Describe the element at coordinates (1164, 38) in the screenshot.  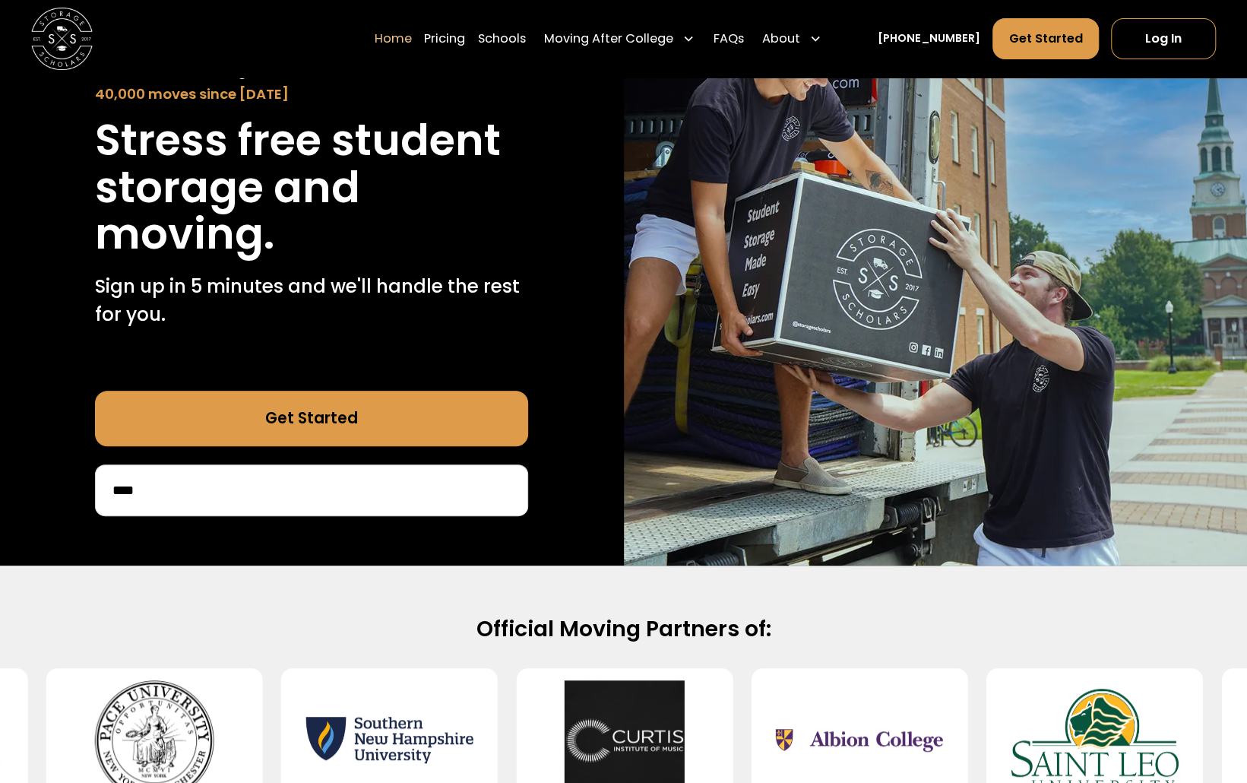
I see `a: Log In` at that location.